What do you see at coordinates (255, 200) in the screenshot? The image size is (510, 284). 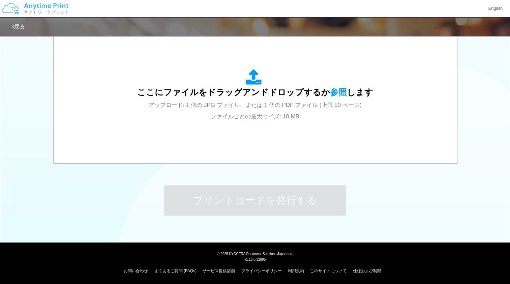 I see `button: プリントコードを発行する` at bounding box center [255, 200].